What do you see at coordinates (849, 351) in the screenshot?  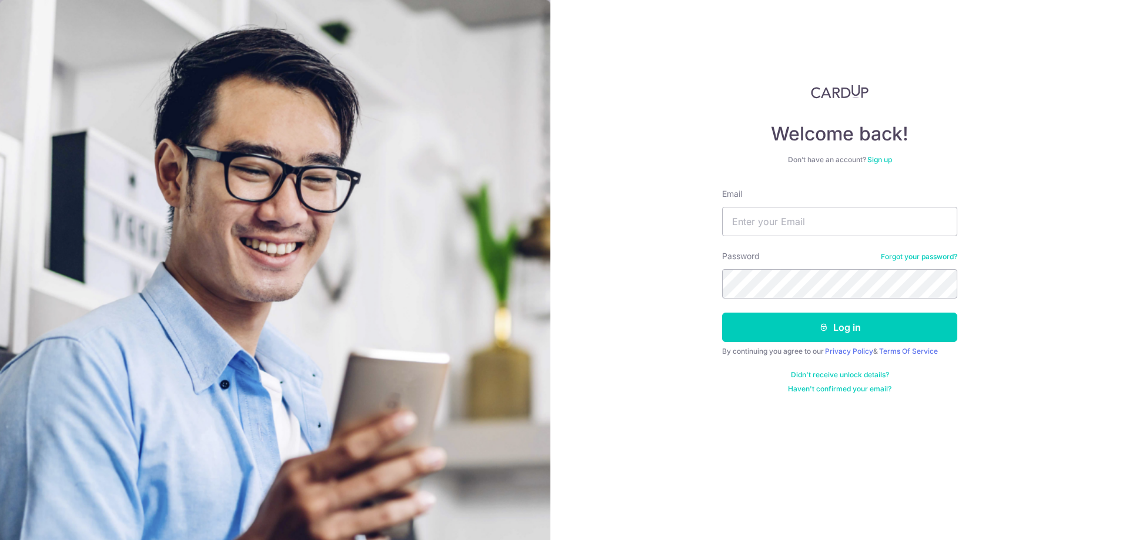 I see `a: Privacy Policy` at bounding box center [849, 351].